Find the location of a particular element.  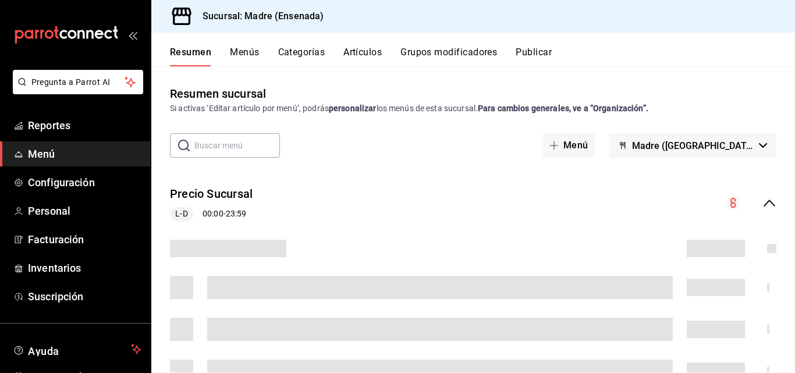

button: Precio Sucursal is located at coordinates (211, 194).